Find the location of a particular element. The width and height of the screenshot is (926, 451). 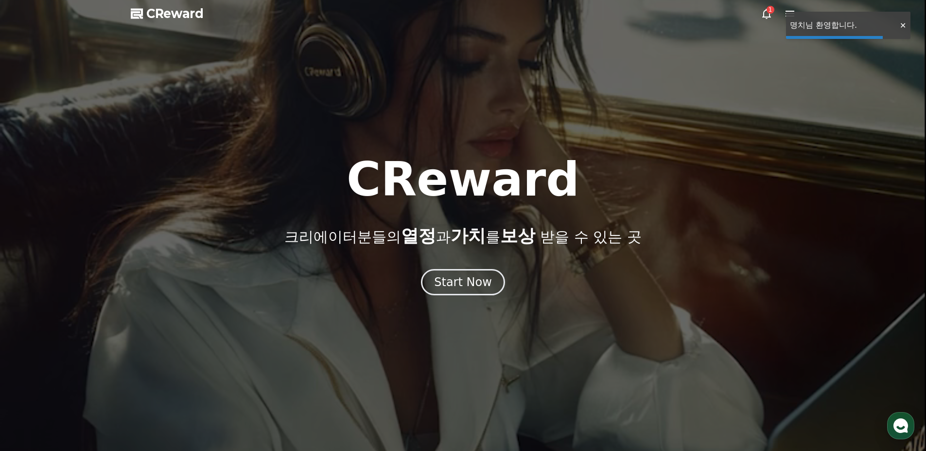

a: CReward is located at coordinates (167, 14).